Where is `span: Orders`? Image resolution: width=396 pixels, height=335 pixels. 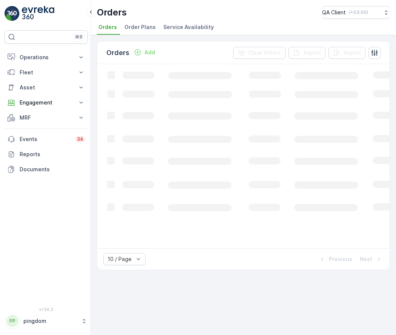
span: Orders is located at coordinates (107, 27).